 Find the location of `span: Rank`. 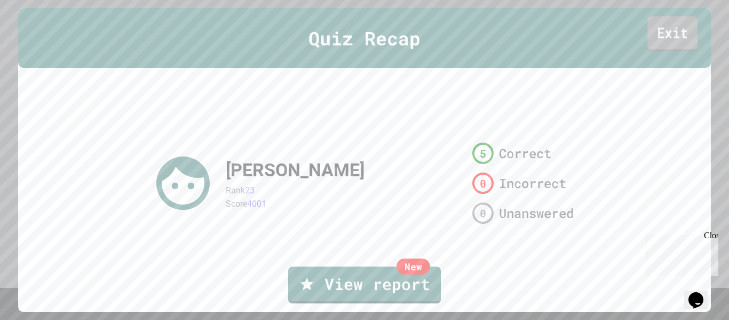

span: Rank is located at coordinates (235, 190).